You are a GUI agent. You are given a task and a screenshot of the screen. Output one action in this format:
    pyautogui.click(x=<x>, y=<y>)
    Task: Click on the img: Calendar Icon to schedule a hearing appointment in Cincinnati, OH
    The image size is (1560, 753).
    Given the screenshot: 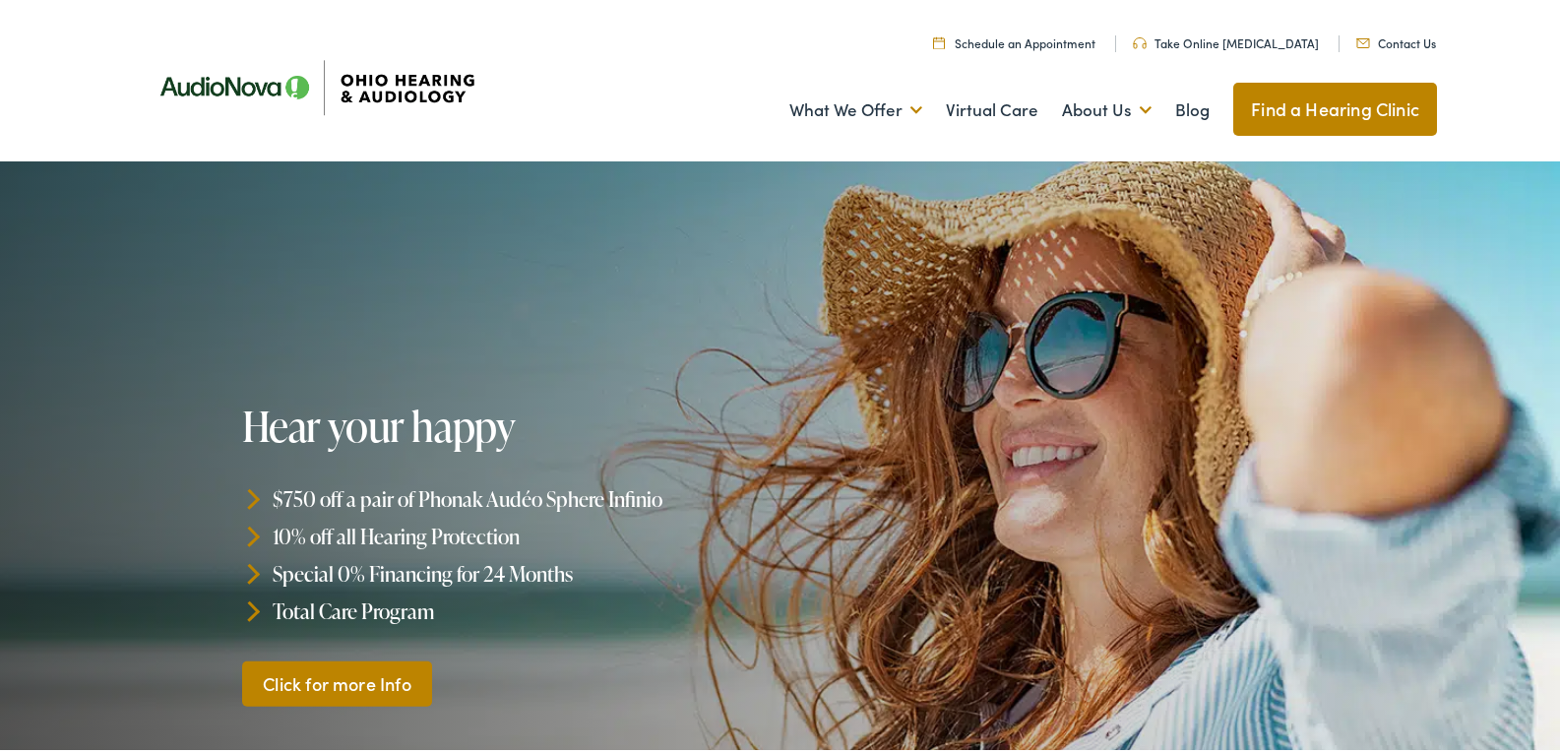 What is the action you would take?
    pyautogui.click(x=939, y=38)
    